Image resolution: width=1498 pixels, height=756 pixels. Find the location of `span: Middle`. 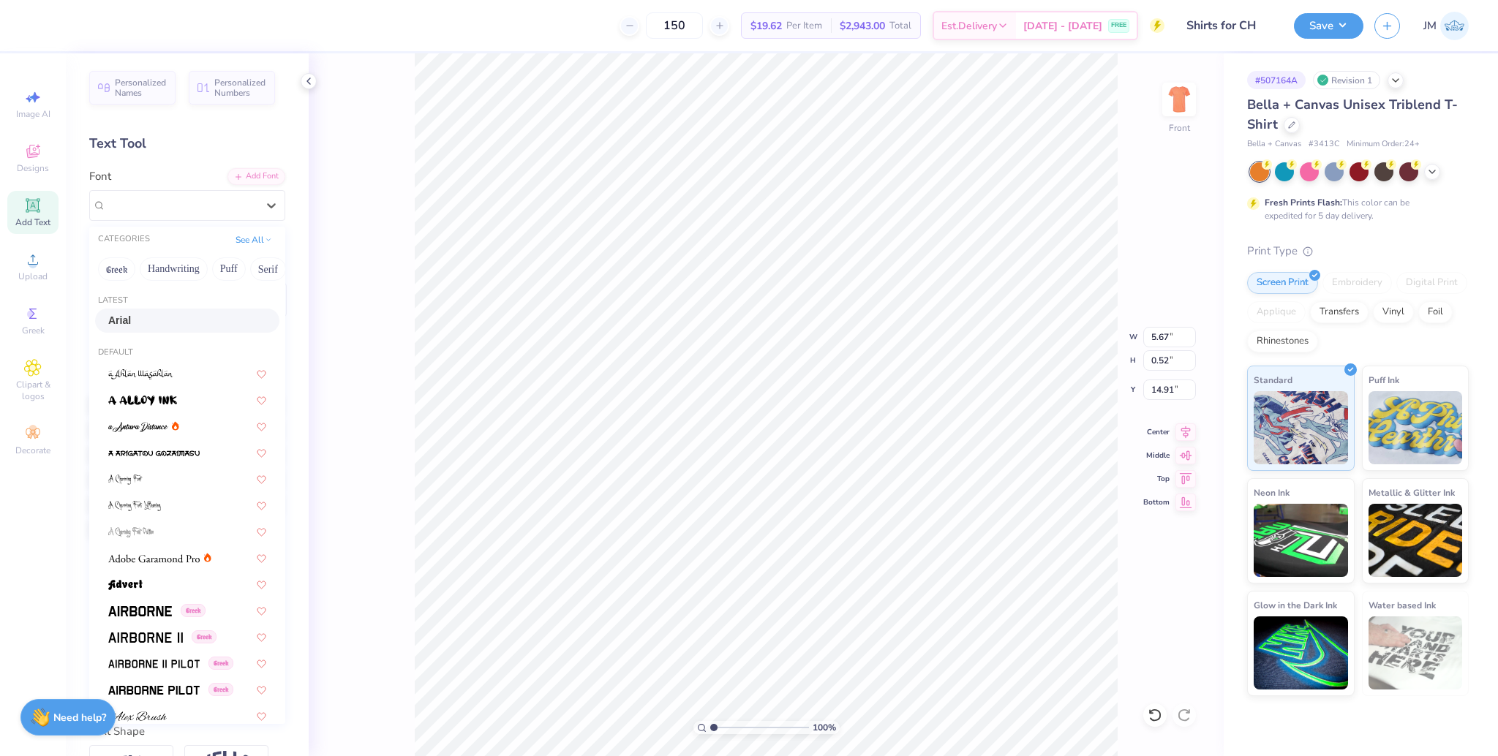

span: Middle is located at coordinates (1156, 456).